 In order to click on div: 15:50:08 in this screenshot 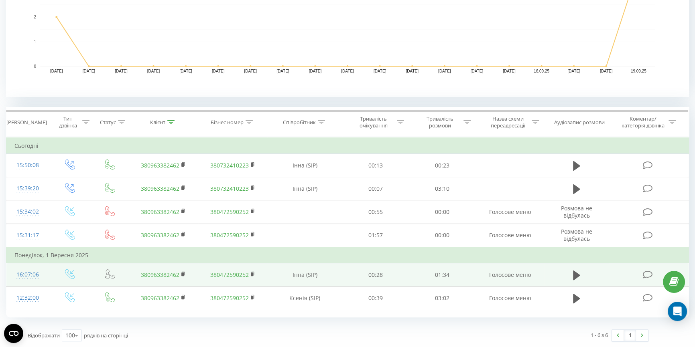, I will do `click(28, 165)`.